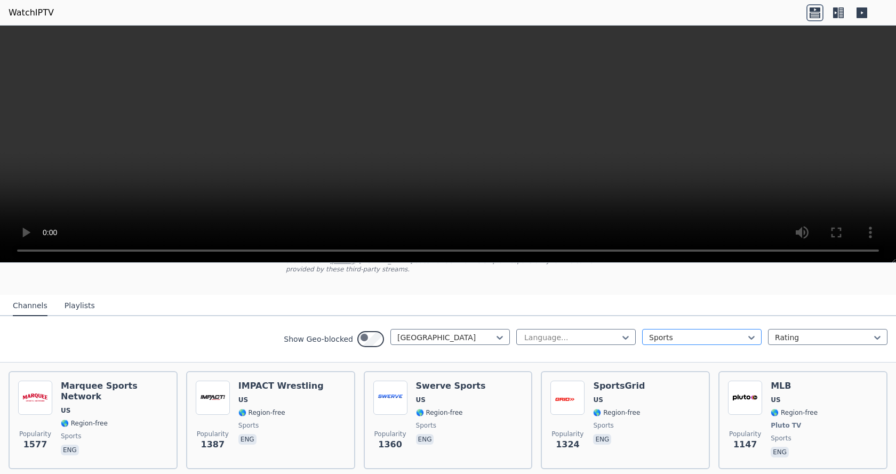  I want to click on h6: Marquee Sports Network, so click(114, 392).